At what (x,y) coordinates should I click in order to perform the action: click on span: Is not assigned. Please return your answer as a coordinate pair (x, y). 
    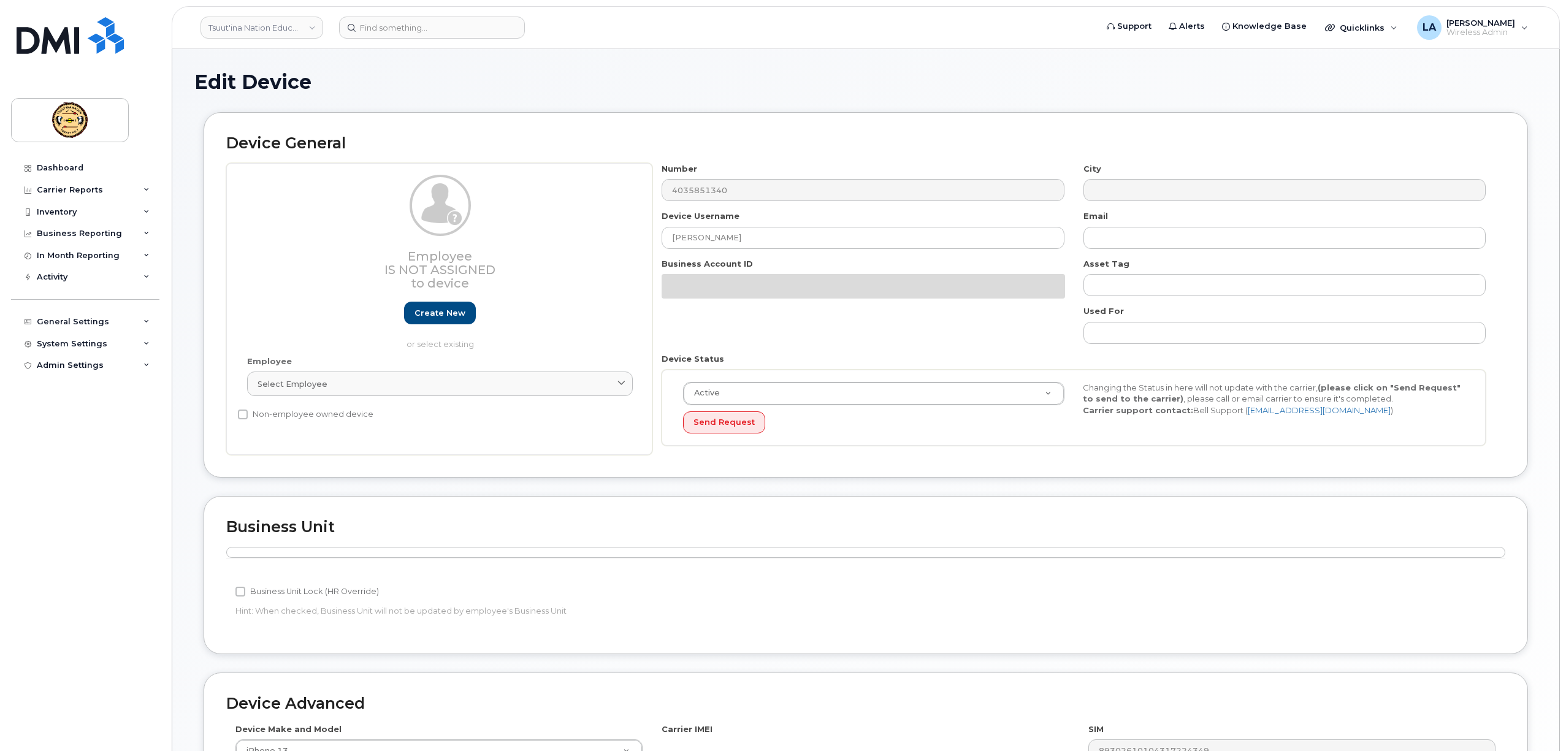
    Looking at the image, I should click on (440, 270).